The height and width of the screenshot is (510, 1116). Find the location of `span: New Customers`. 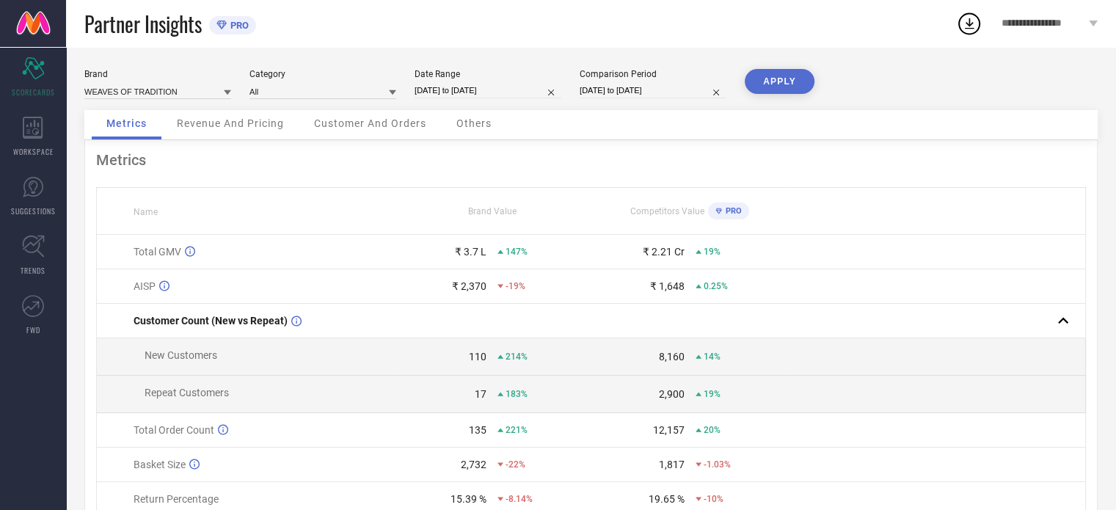

span: New Customers is located at coordinates (180, 355).